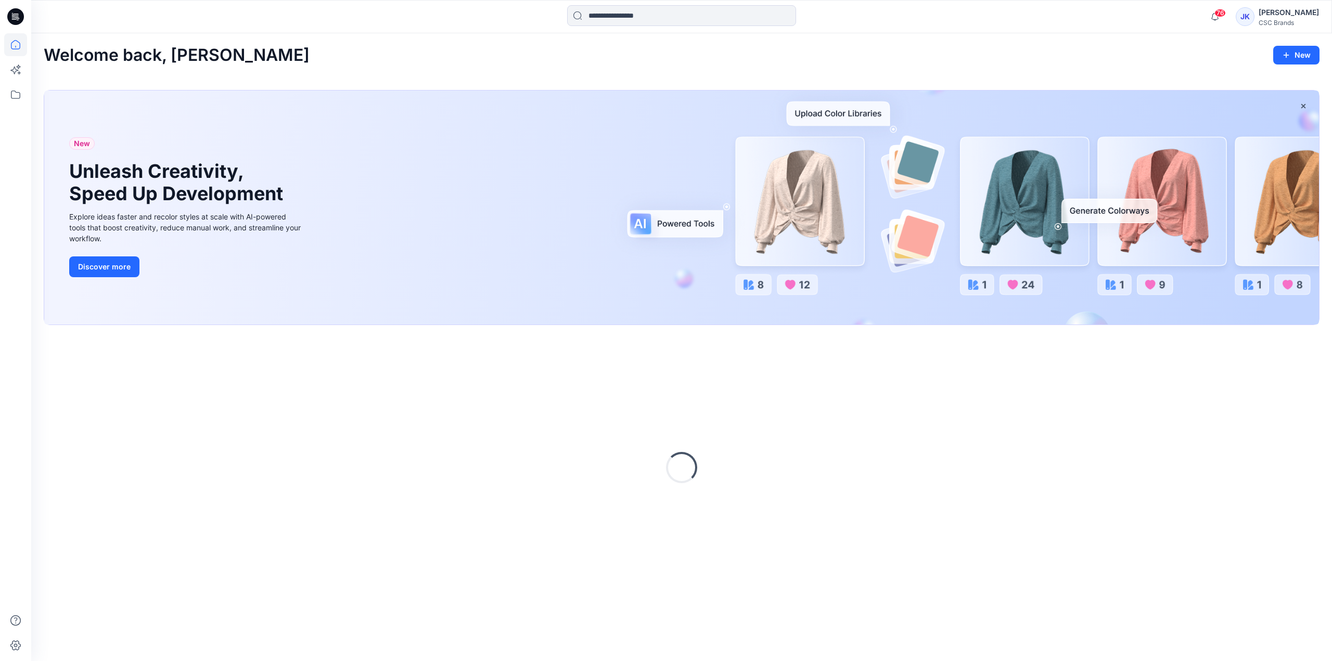 The image size is (1332, 661). Describe the element at coordinates (1220, 13) in the screenshot. I see `span: 76` at that location.